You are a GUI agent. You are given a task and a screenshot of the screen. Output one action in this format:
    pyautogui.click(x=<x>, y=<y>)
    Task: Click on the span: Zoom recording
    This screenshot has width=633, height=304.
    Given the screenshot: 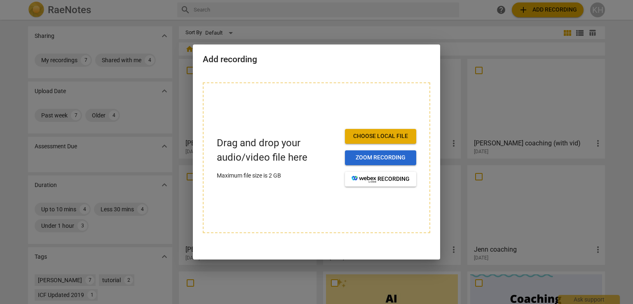 What is the action you would take?
    pyautogui.click(x=381, y=158)
    